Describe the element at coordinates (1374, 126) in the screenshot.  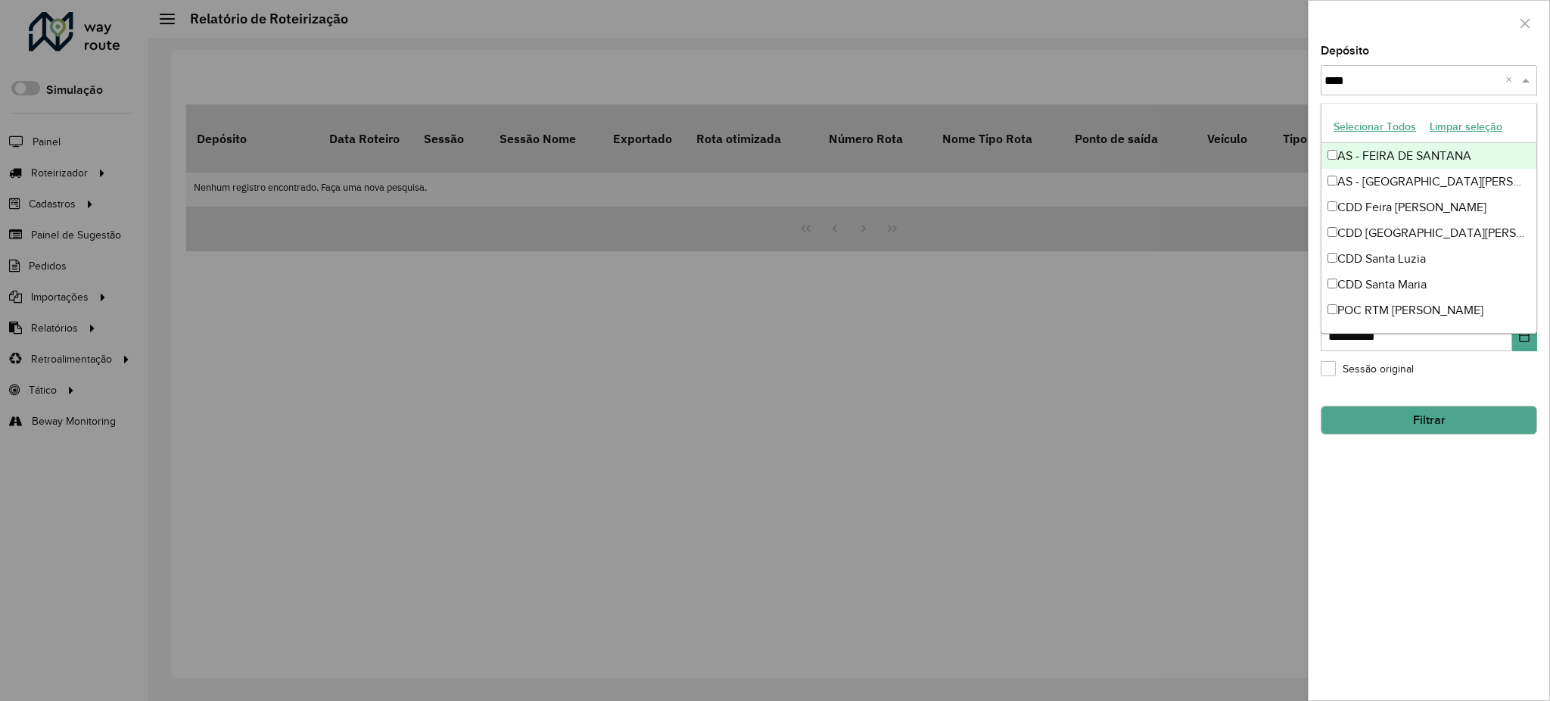
I see `button: Selecionar Todos` at that location.